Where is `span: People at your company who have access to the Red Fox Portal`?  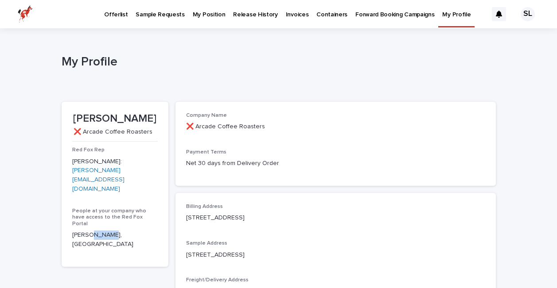 span: People at your company who have access to the Red Fox Portal is located at coordinates (109, 218).